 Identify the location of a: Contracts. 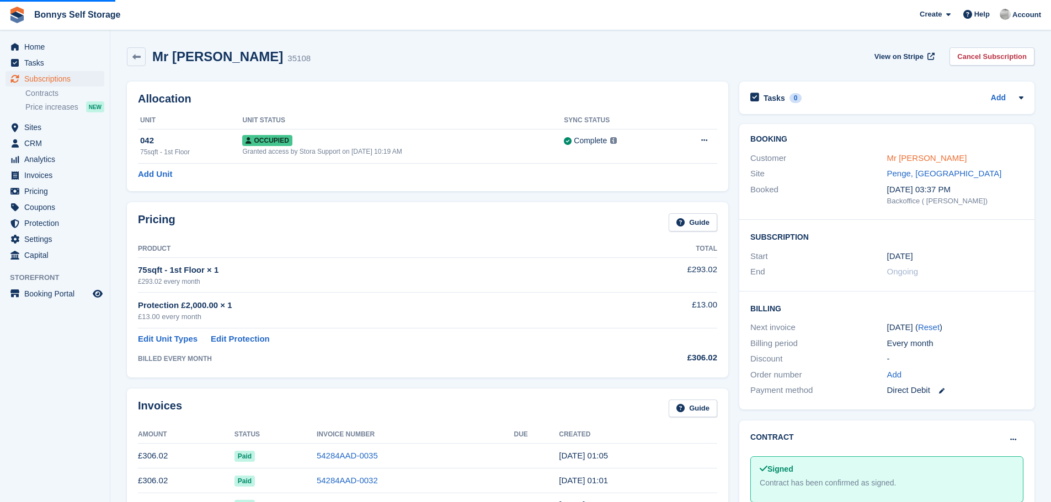
(65, 93).